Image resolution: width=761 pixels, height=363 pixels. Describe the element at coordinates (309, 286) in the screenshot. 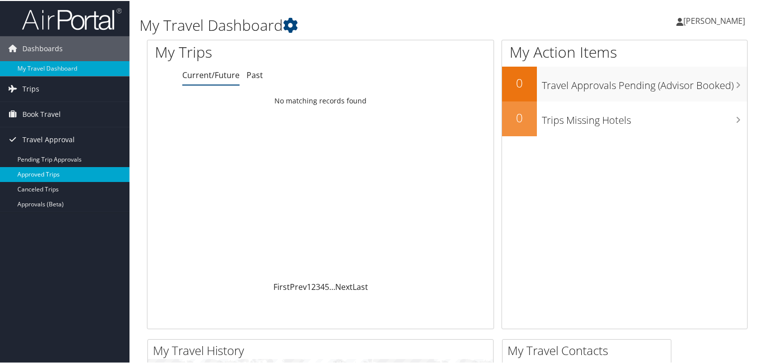

I see `a: 1` at that location.